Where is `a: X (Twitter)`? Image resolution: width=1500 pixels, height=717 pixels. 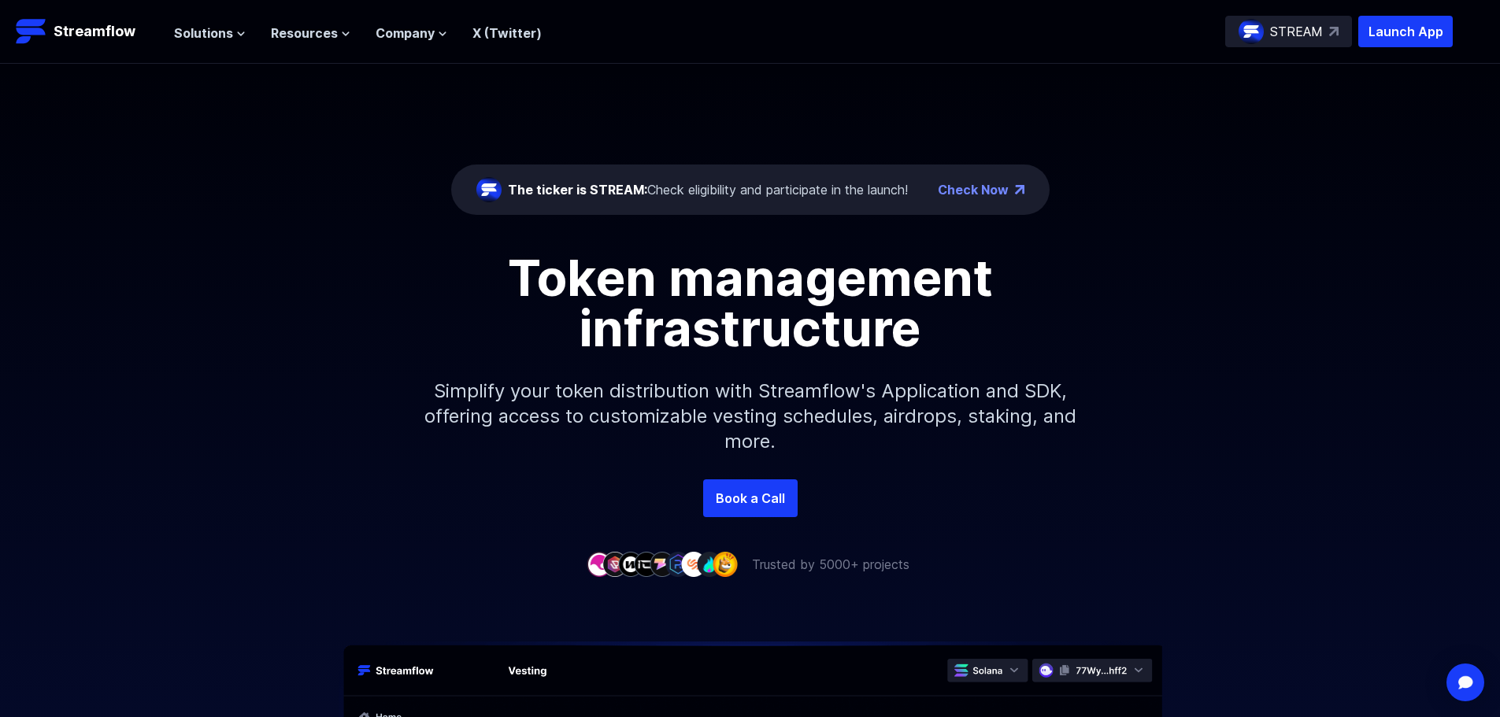
a: X (Twitter) is located at coordinates (507, 33).